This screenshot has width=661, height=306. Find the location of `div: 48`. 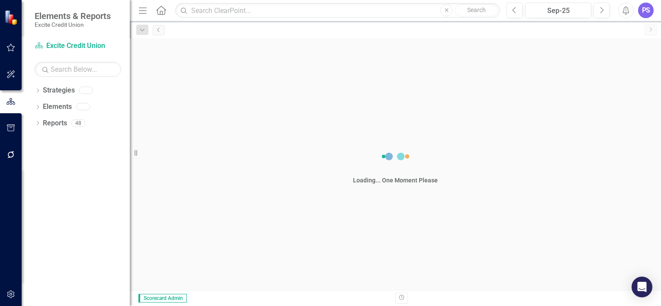

div: 48 is located at coordinates (78, 123).